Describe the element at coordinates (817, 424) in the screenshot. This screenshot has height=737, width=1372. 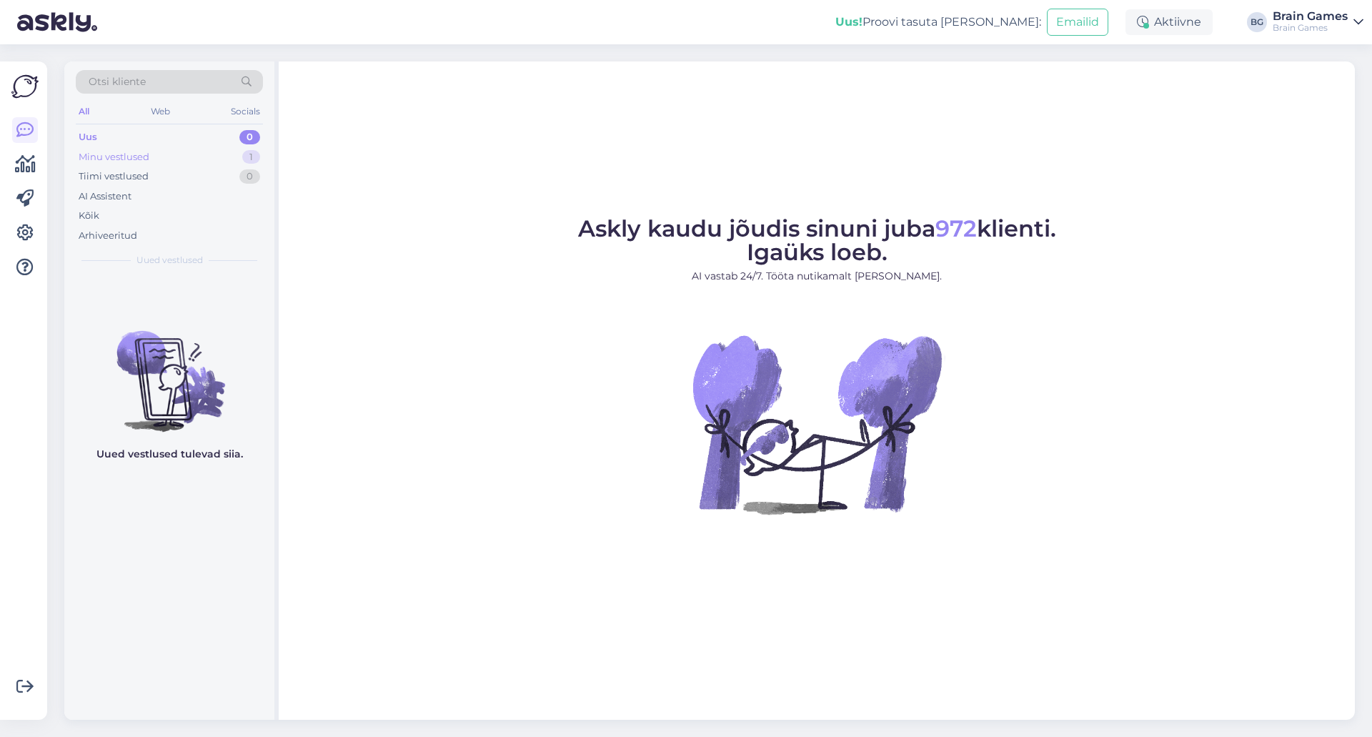
I see `img: No Chat active` at that location.